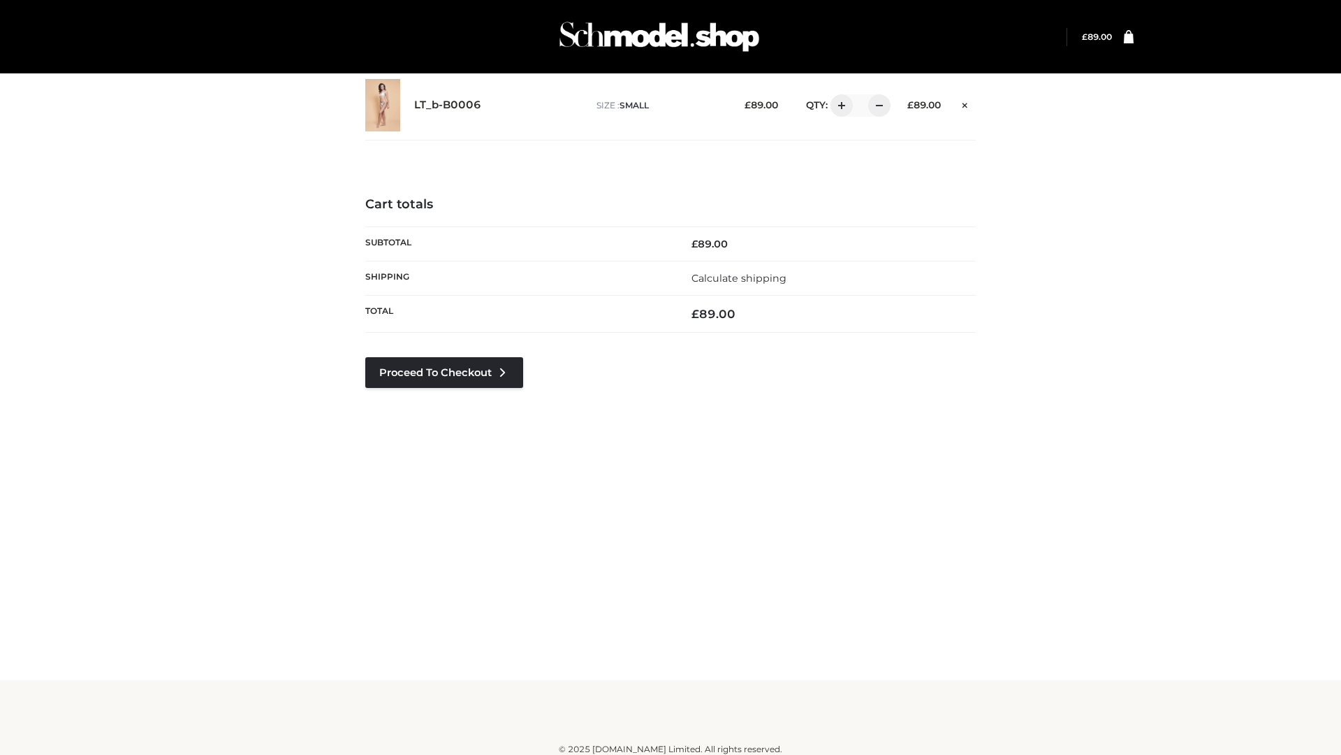 This screenshot has width=1341, height=755. What do you see at coordinates (444, 372) in the screenshot?
I see `a: Proceed to Checkout` at bounding box center [444, 372].